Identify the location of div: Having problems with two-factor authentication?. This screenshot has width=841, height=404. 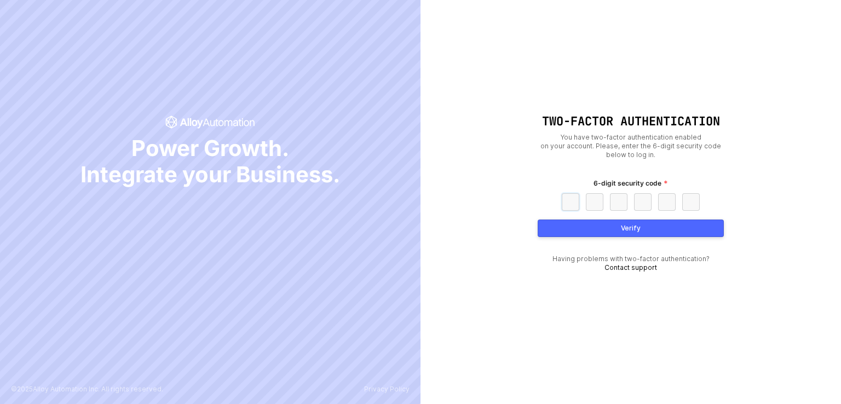
(630, 263).